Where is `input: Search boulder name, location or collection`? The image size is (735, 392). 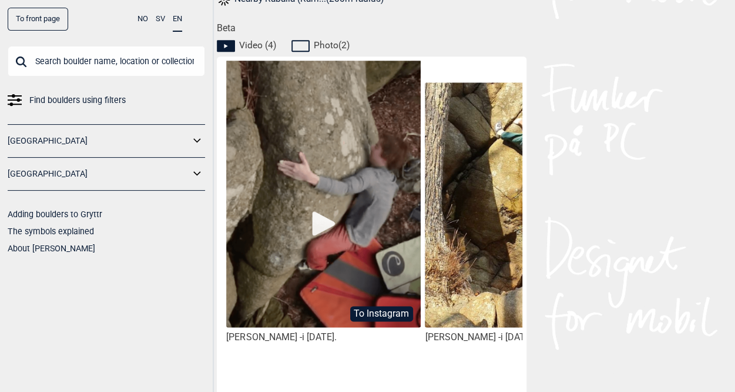
input: Search boulder name, location or collection is located at coordinates (106, 61).